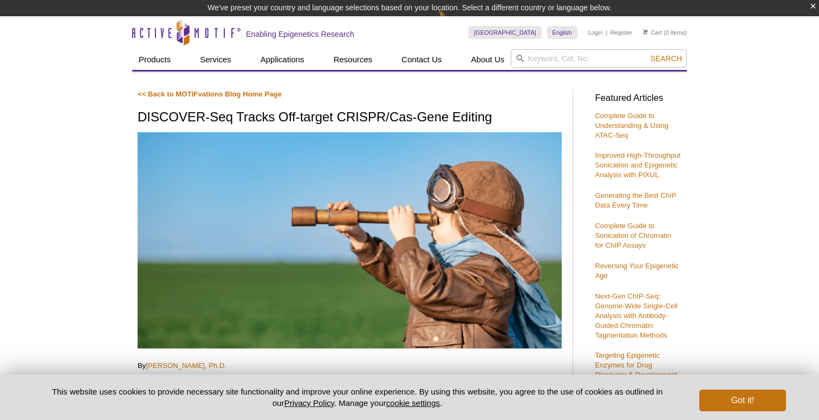 The width and height of the screenshot is (819, 420). Describe the element at coordinates (599, 59) in the screenshot. I see `input: Keyword, Cat. No.` at that location.